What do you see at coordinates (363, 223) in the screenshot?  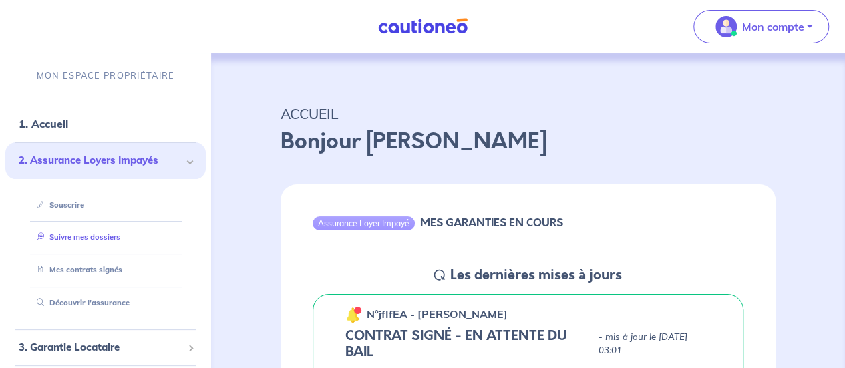 I see `div: Assurance Loyer Impayé` at bounding box center [363, 223].